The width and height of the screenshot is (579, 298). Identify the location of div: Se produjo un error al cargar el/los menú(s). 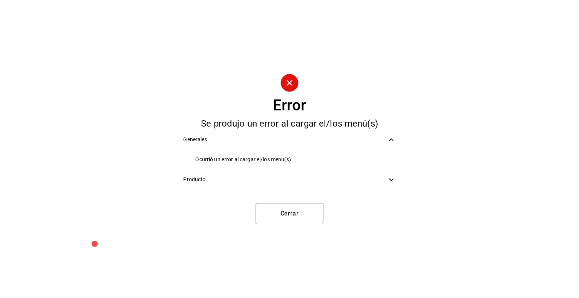
(289, 124).